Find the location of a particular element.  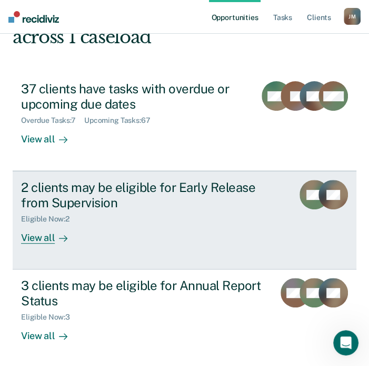

div: Overdue Tasks : 7 is located at coordinates (53, 120).